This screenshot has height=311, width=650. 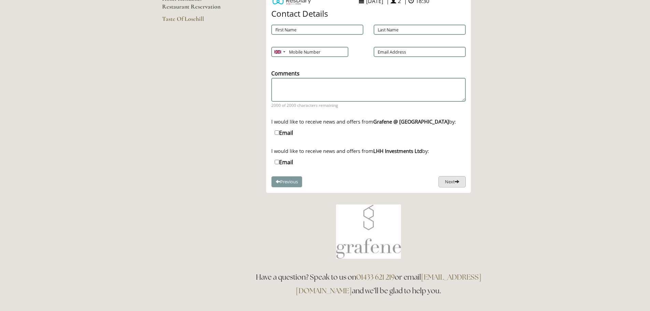 What do you see at coordinates (317, 30) in the screenshot?
I see `input: A First Name is Required` at bounding box center [317, 30].